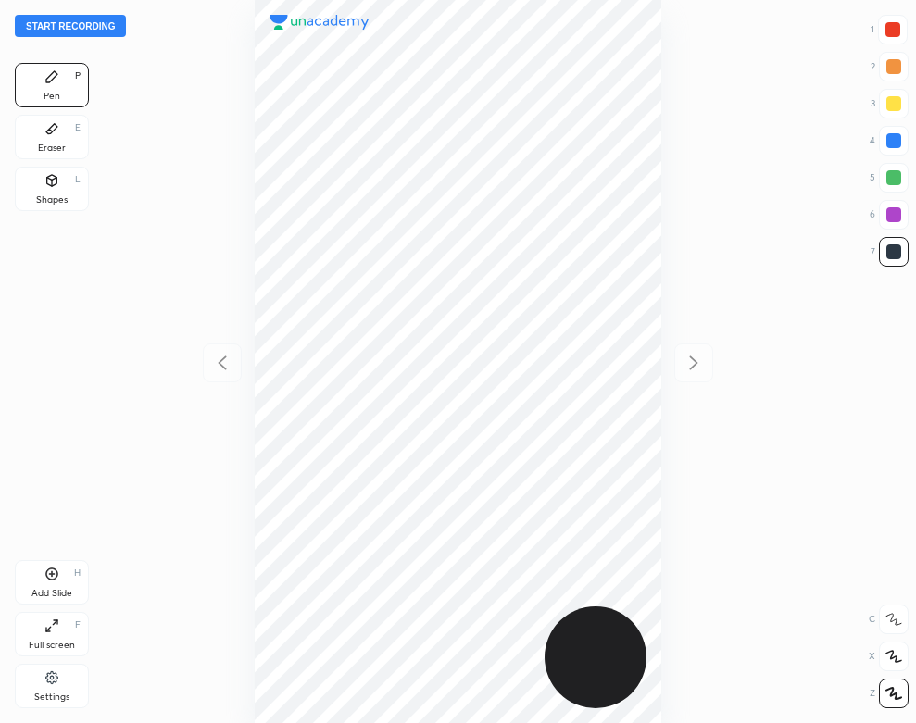 The width and height of the screenshot is (916, 723). What do you see at coordinates (78, 76) in the screenshot?
I see `div: P` at bounding box center [78, 76].